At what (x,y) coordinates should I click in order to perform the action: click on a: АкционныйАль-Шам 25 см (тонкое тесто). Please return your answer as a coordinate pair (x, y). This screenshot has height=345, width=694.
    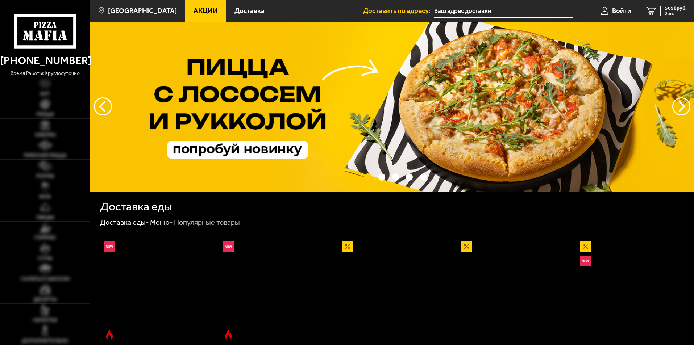
    Looking at the image, I should click on (392, 290).